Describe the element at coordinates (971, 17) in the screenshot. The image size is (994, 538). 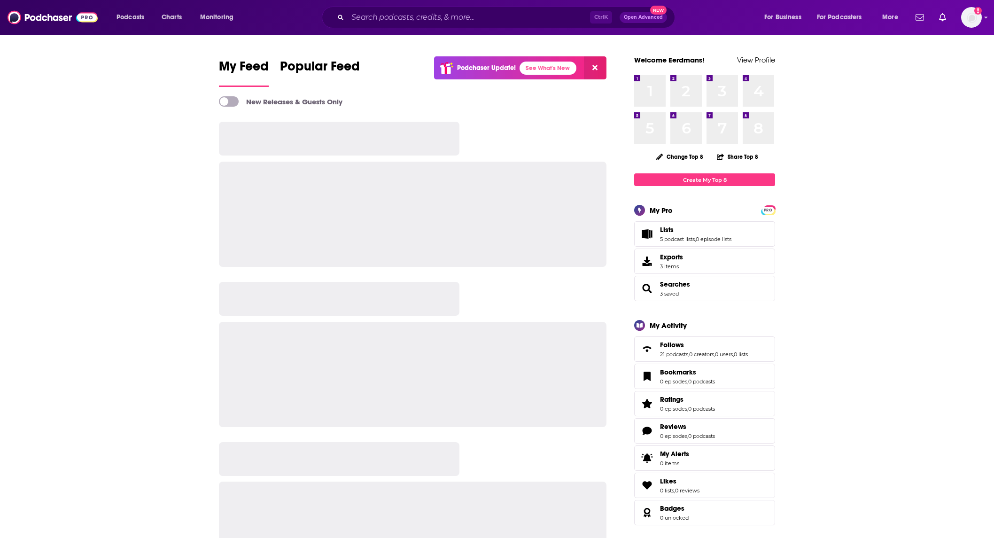
I see `span: Logged in as eerdmans` at that location.